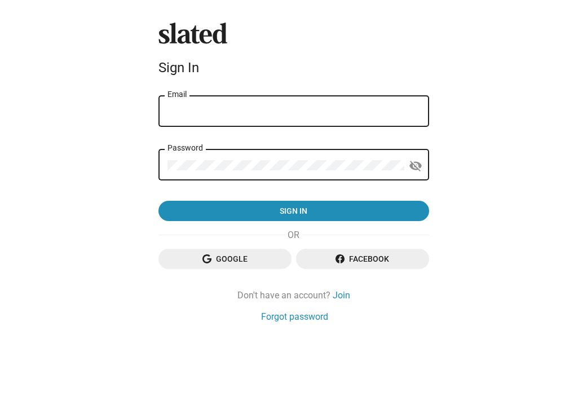 This screenshot has height=410, width=587. What do you see at coordinates (225, 259) in the screenshot?
I see `button: Google` at bounding box center [225, 259].